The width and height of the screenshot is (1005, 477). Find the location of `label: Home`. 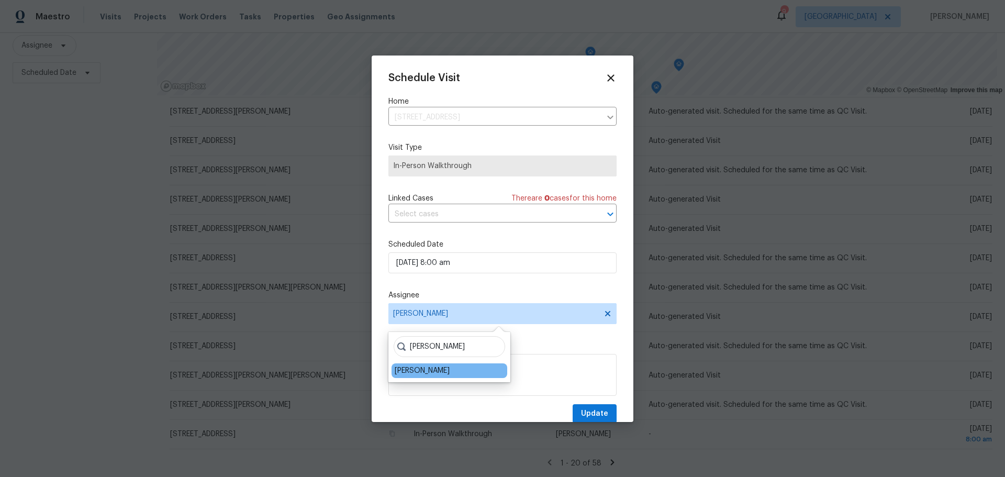

label: Home is located at coordinates (502, 102).